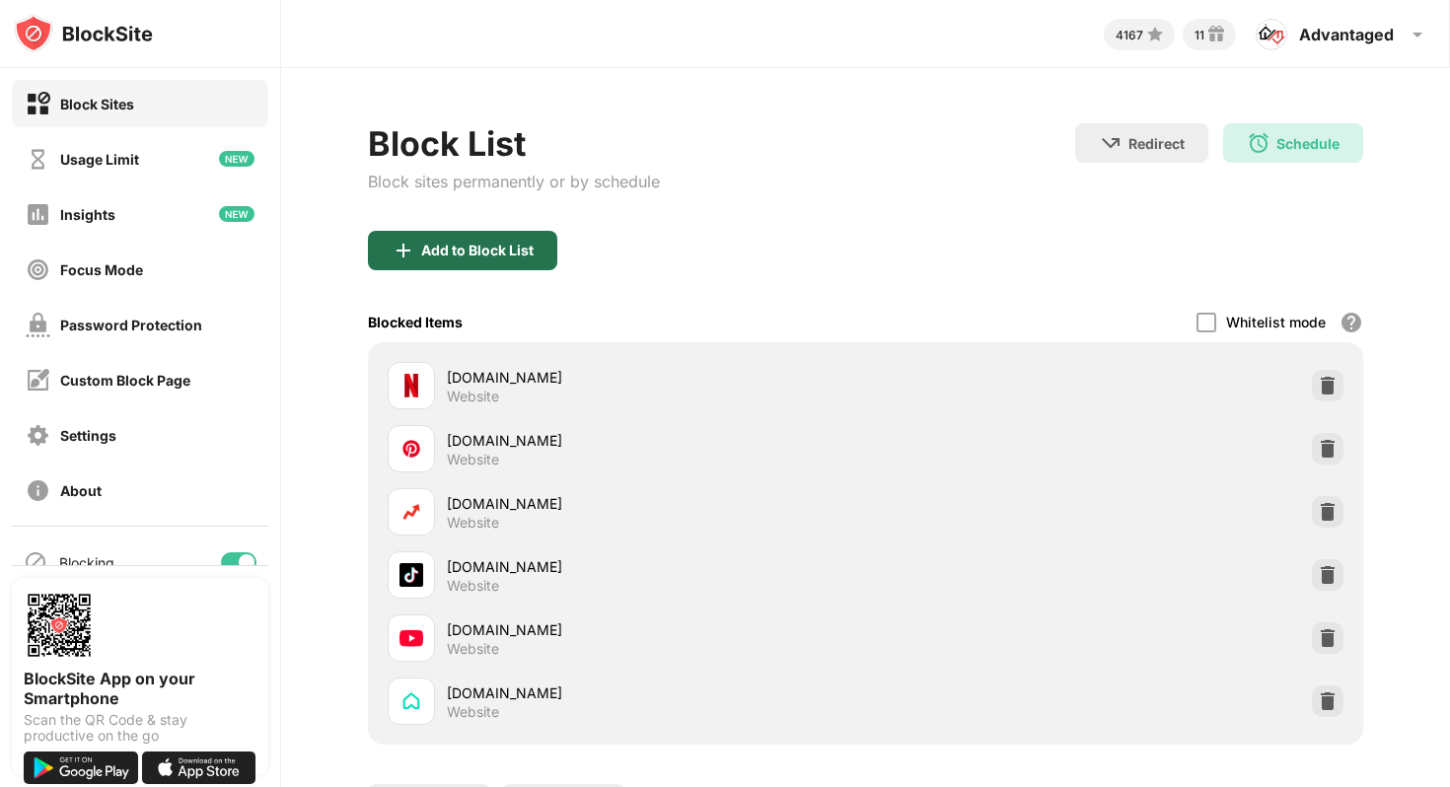  Describe the element at coordinates (1130, 35) in the screenshot. I see `div: 4167` at that location.